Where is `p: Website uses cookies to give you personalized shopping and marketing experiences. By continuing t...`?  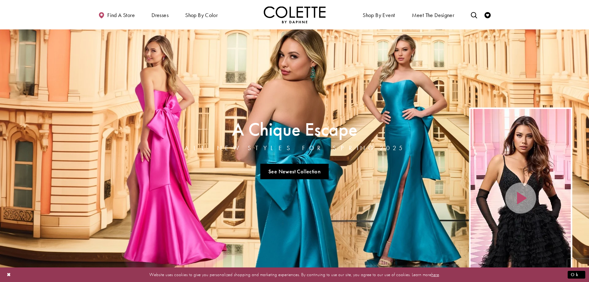 p: Website uses cookies to give you personalized shopping and marketing experiences. By continuing t... is located at coordinates (295, 274).